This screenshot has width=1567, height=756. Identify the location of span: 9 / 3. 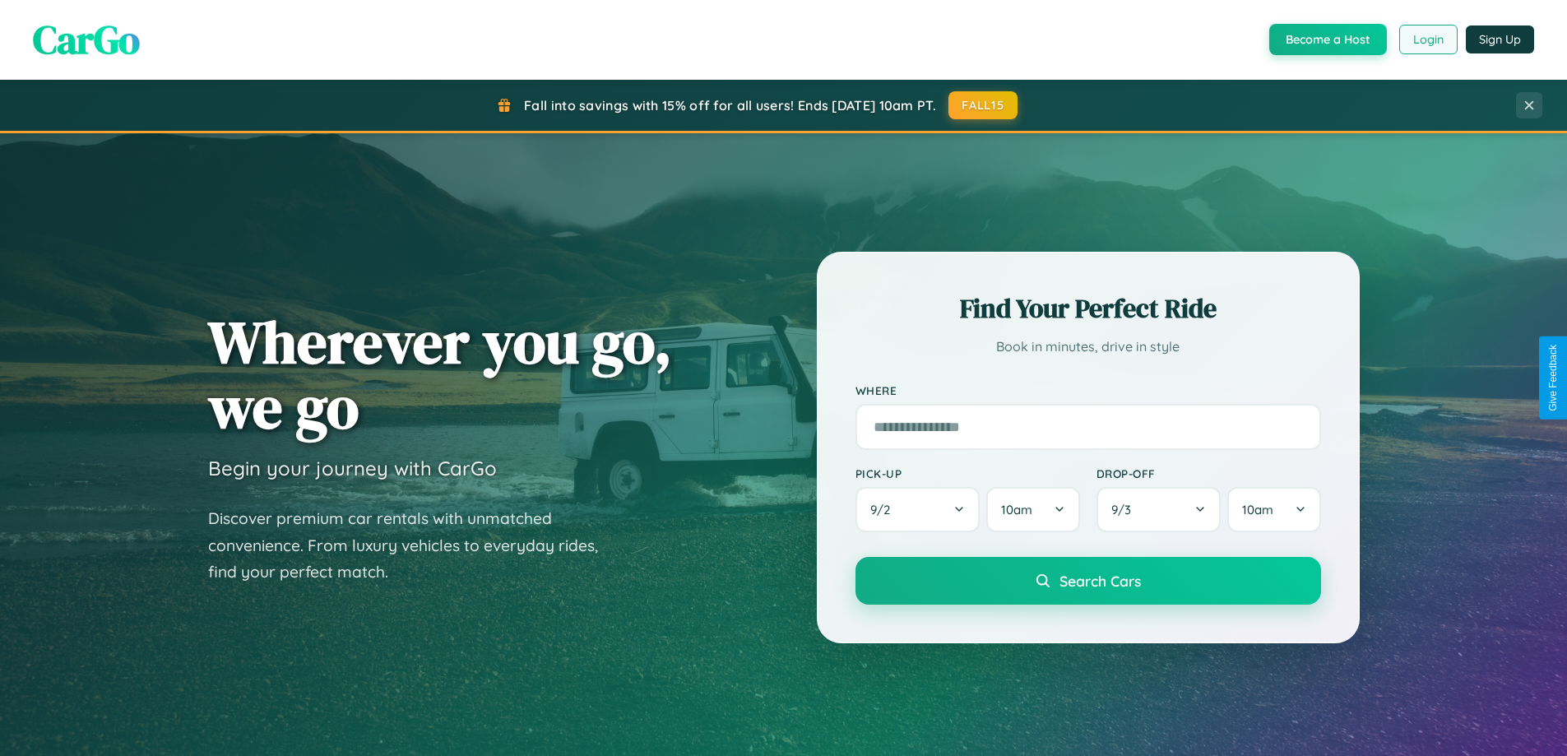
(1126, 509).